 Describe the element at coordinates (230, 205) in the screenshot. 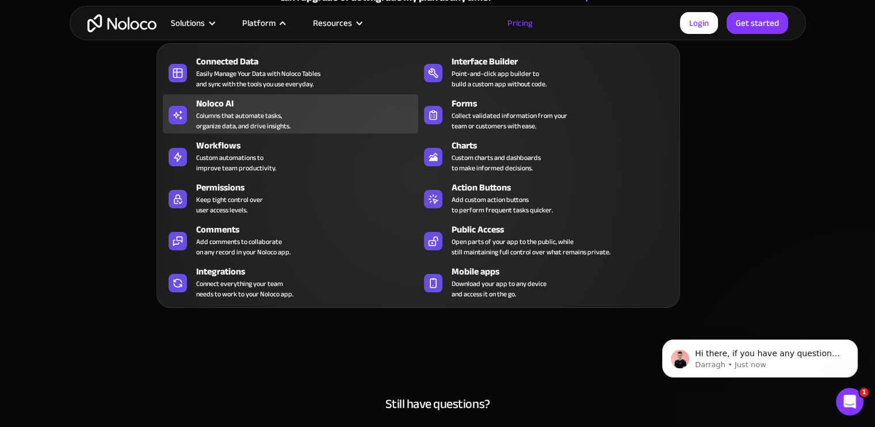

I see `div: Keep tight control over user access levels.` at that location.